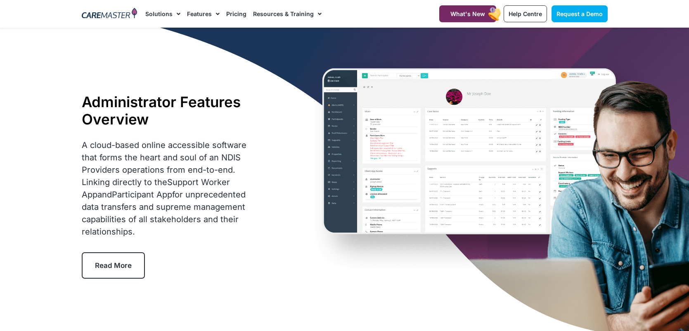 Image resolution: width=689 pixels, height=331 pixels. I want to click on a: Participant App, so click(142, 195).